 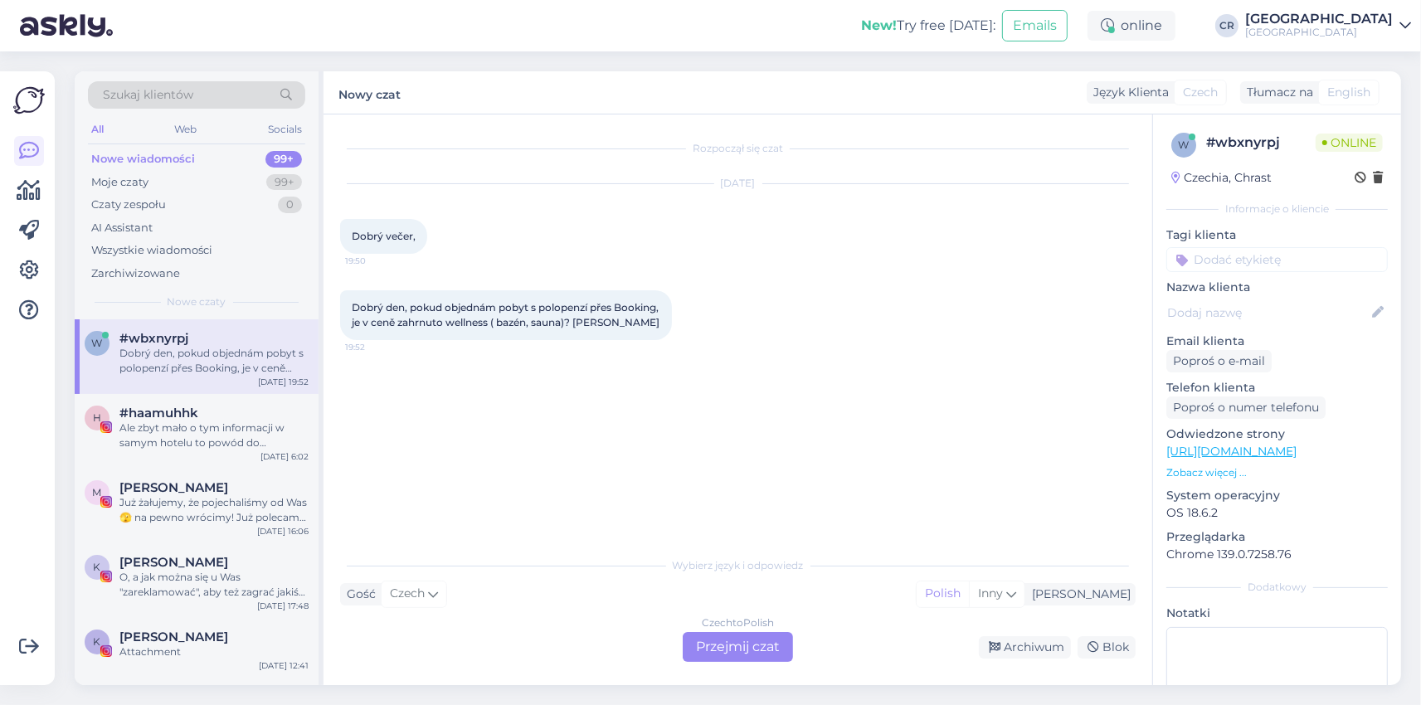 I want to click on span: Monika Adamczak-Malinowska, so click(x=173, y=488).